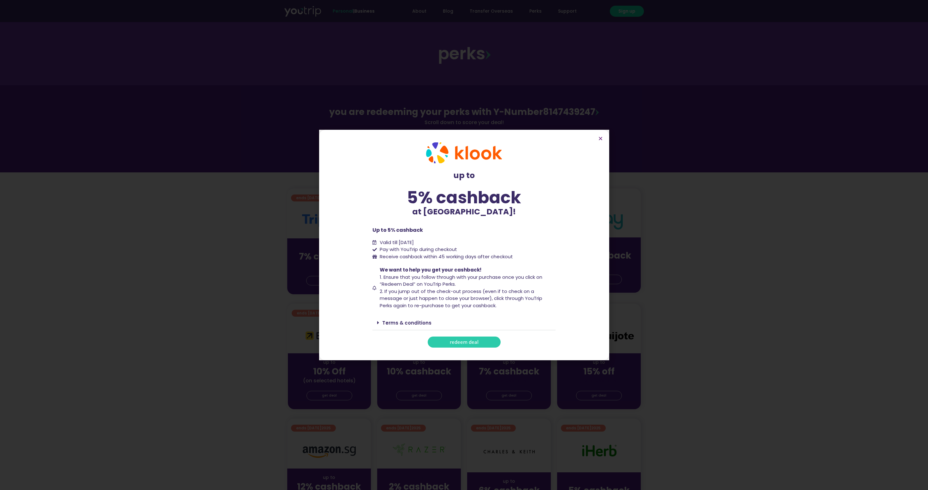  What do you see at coordinates (461, 298) in the screenshot?
I see `span: 2. If you jump out of the check-out process (even if to check on a message or just happen to clos...` at bounding box center [461, 298].